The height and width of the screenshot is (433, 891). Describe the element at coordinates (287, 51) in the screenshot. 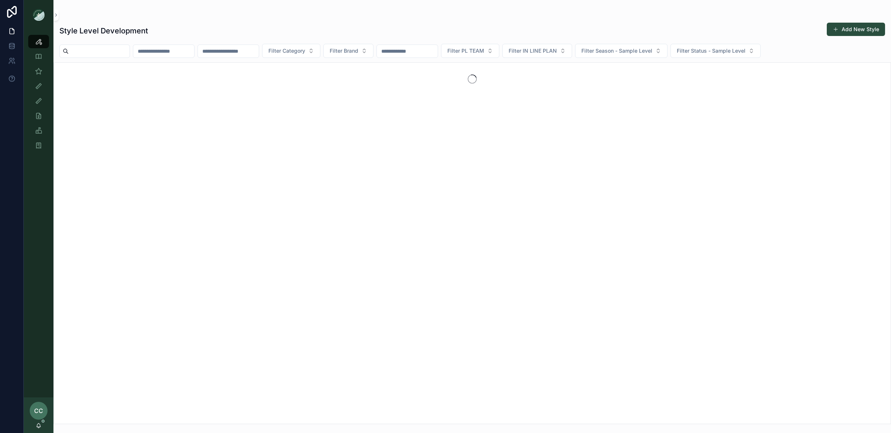

I see `span: Filter Category` at that location.